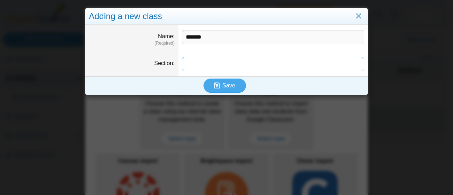 The height and width of the screenshot is (195, 453). What do you see at coordinates (165, 63) in the screenshot?
I see `label: Section` at bounding box center [165, 63].